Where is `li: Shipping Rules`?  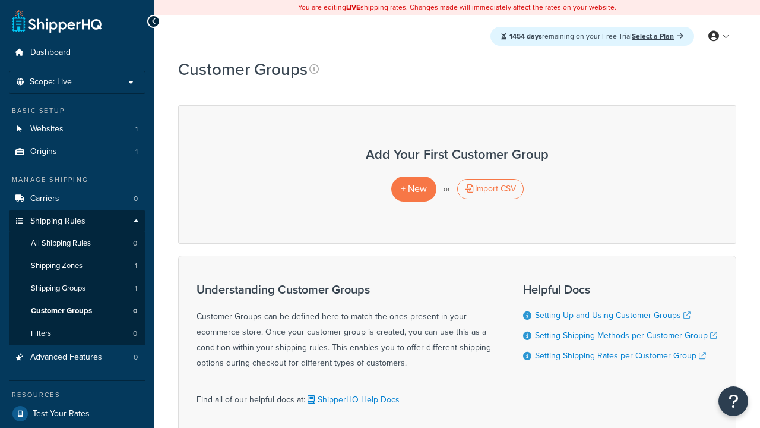 li: Shipping Rules is located at coordinates (77, 278).